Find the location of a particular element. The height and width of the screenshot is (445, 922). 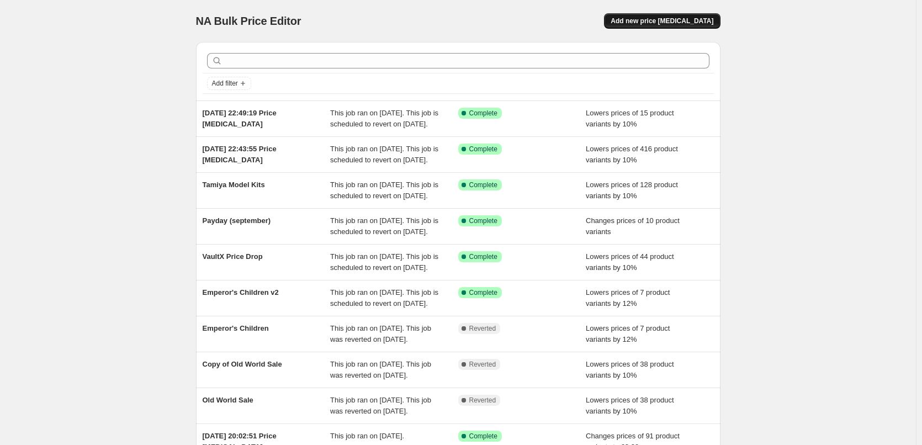

span: Emperor's Children v2 is located at coordinates (241, 292).